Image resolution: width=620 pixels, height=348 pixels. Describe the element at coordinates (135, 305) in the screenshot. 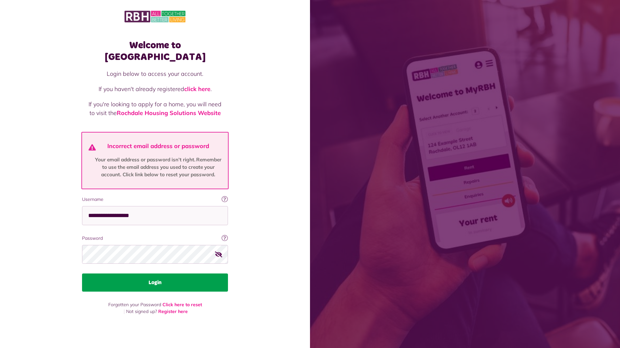

I see `span: Forgotten your Password` at that location.